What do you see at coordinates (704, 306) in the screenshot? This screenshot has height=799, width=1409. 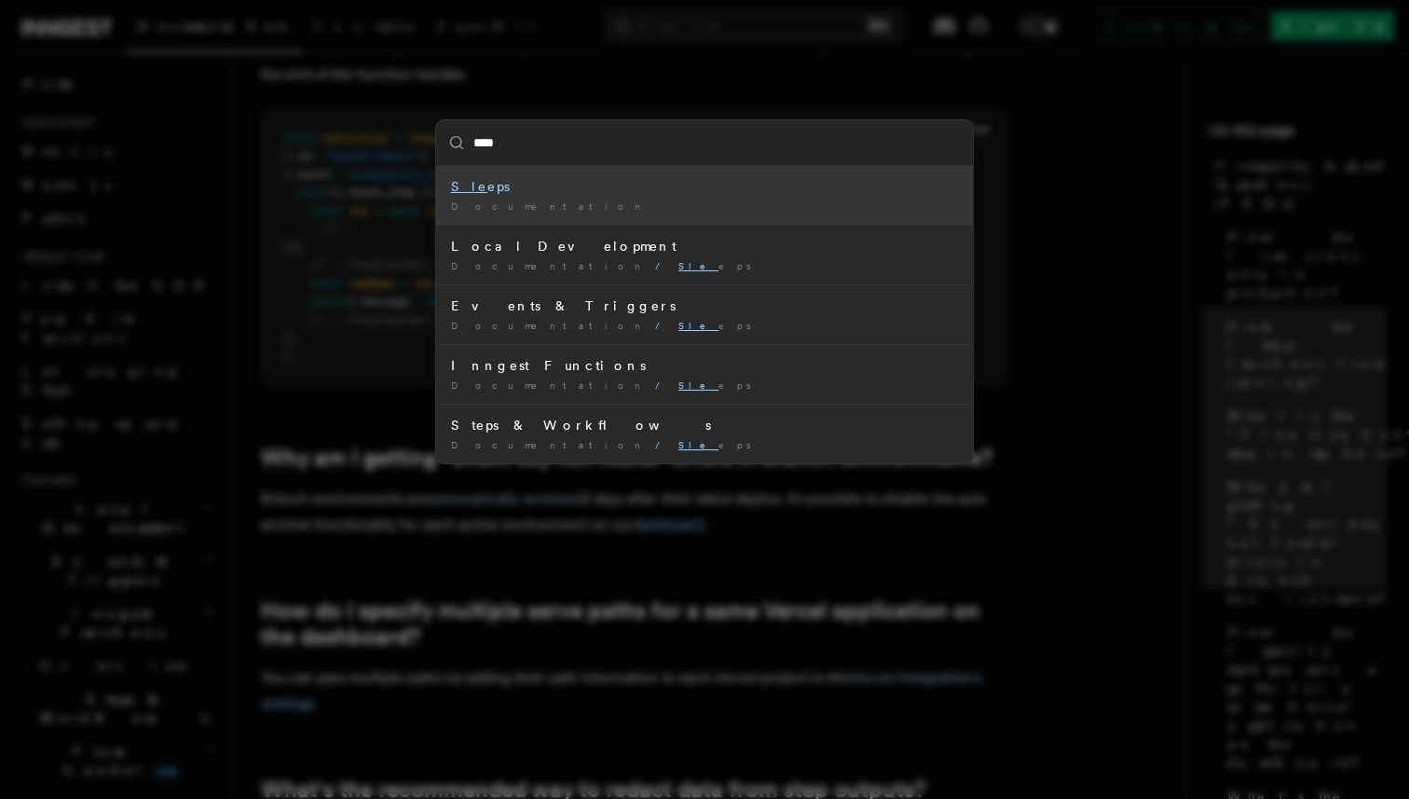 I see `div: Events & Triggers` at bounding box center [704, 306].